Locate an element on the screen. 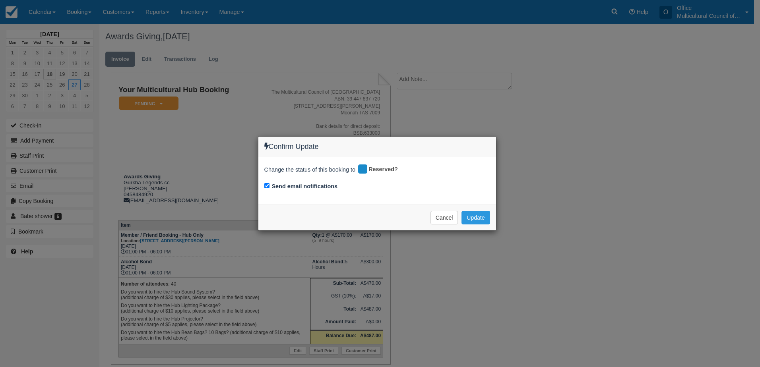  label: Send email notifications is located at coordinates (305, 186).